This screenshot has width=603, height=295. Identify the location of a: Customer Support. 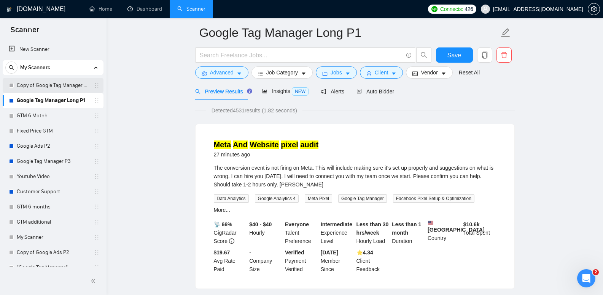
(53, 192).